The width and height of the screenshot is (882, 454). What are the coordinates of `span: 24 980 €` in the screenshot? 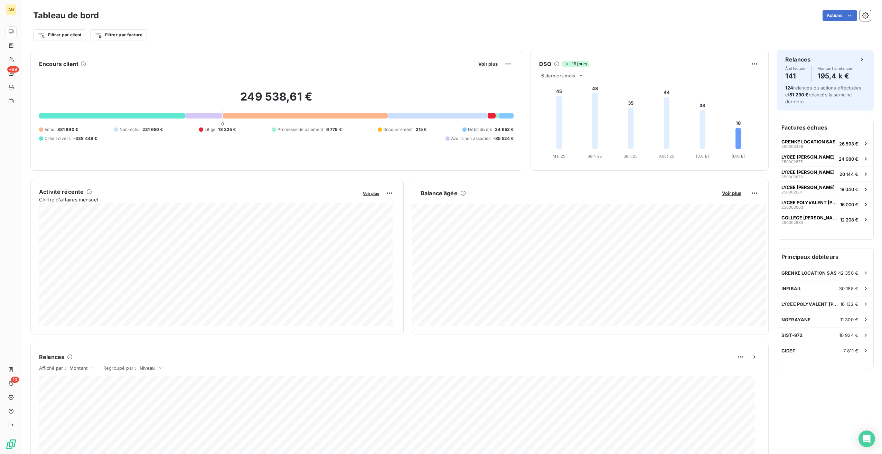 It's located at (848, 159).